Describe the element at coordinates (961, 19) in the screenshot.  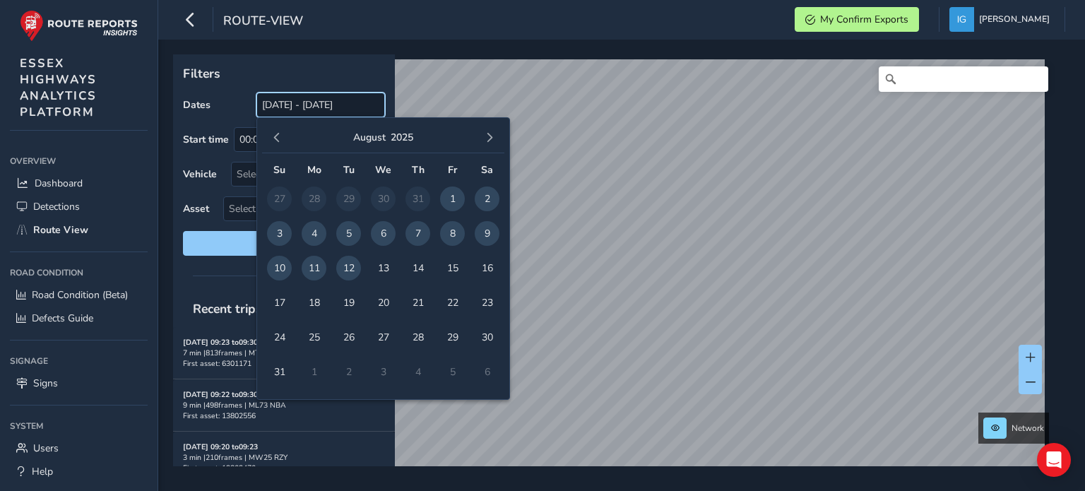
I see `img: diamond-layout` at that location.